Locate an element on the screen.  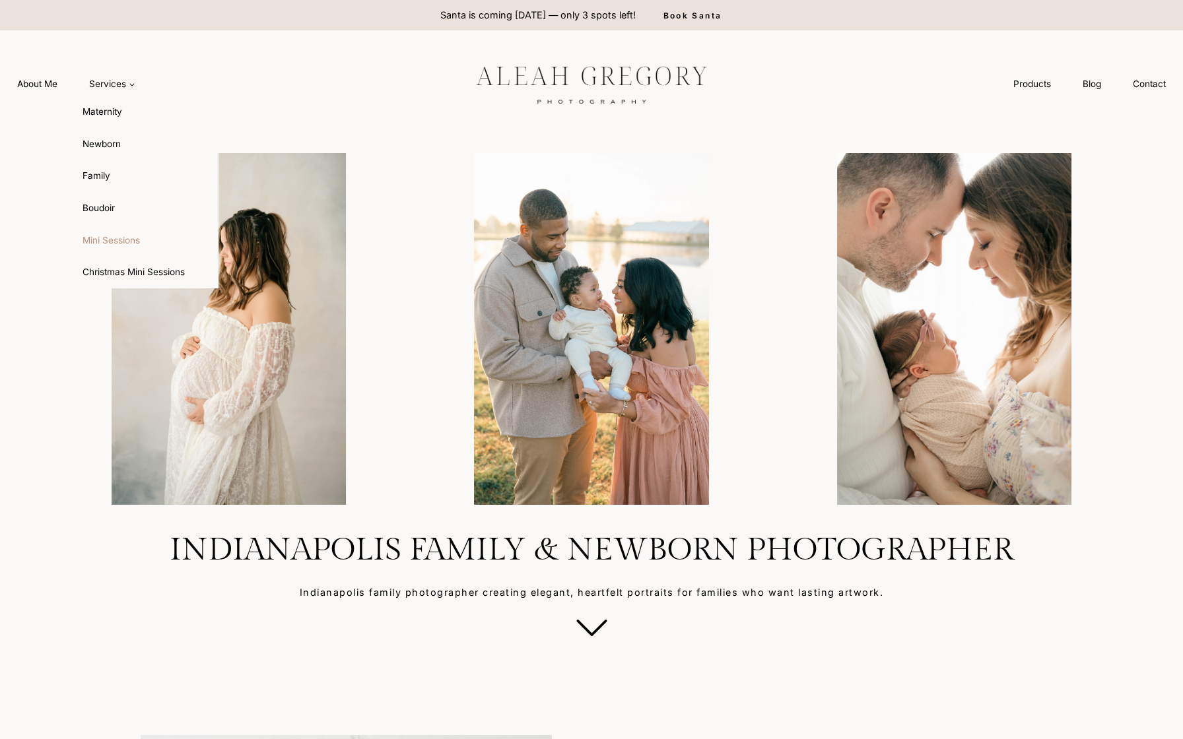
a: Mini Sessions is located at coordinates (146, 240).